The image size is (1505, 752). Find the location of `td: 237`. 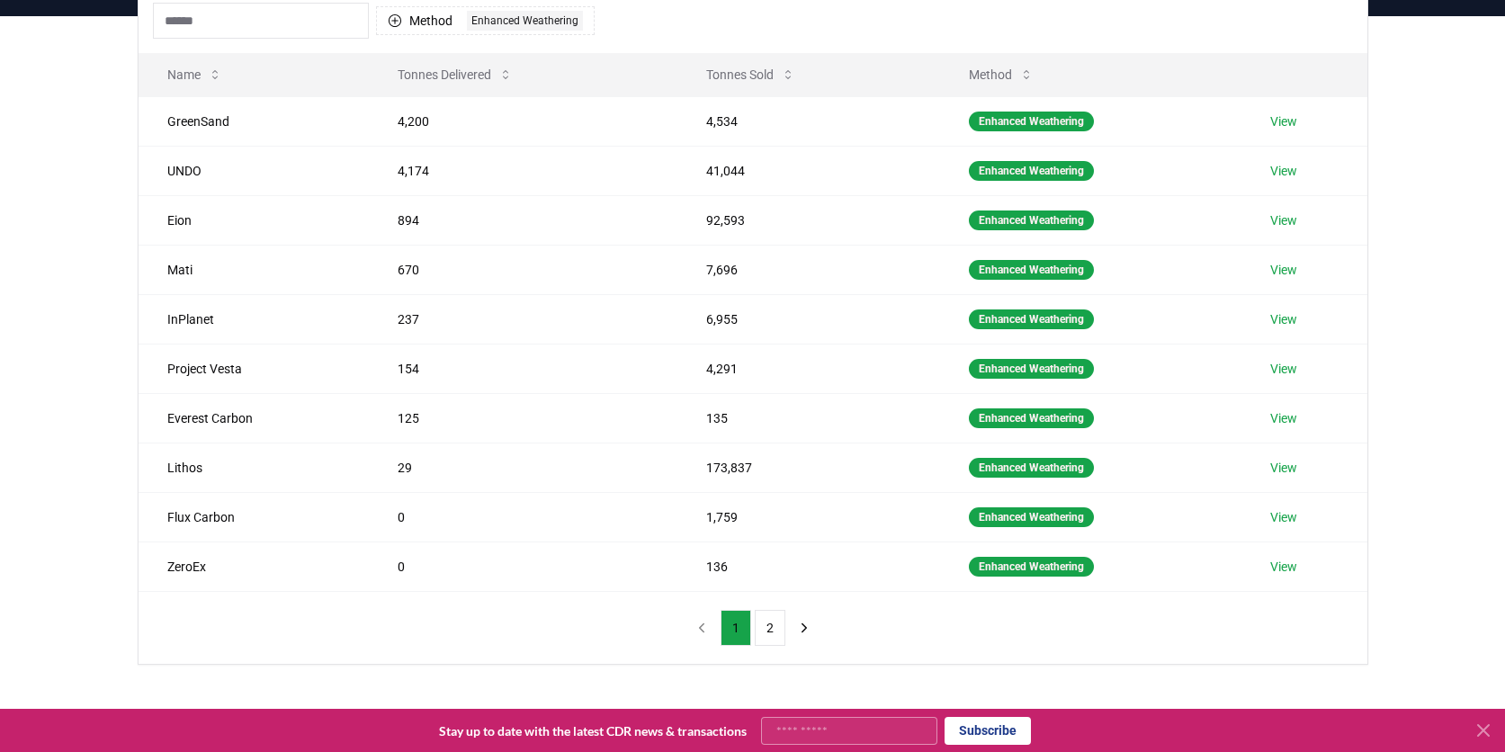

td: 237 is located at coordinates (524, 318).